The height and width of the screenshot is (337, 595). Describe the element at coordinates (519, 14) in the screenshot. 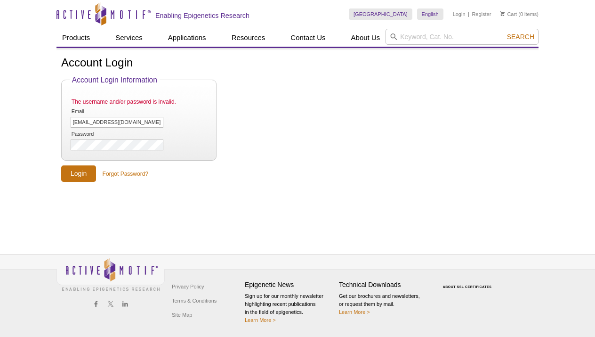

I see `li: (0 items)` at that location.